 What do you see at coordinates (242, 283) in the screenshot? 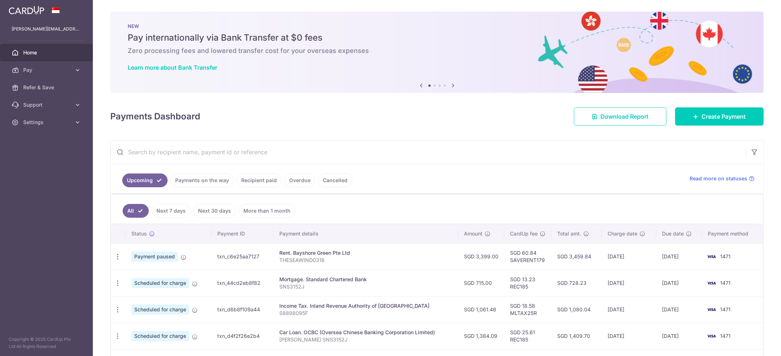
I see `td: txn_44cd2eb8f82` at bounding box center [242, 283].